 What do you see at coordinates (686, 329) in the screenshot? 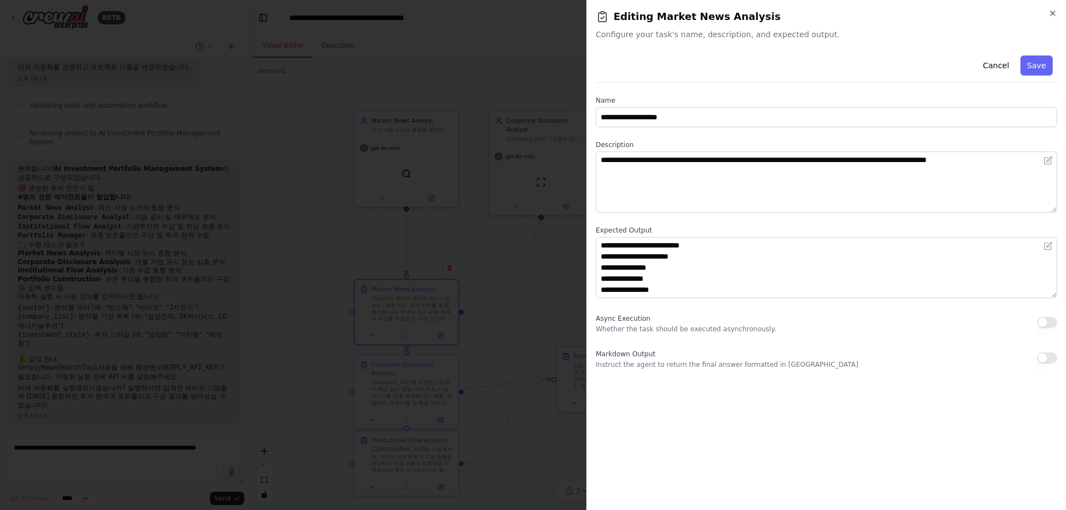
I see `p: Whether the task should be executed asynchronously.` at bounding box center [686, 329].